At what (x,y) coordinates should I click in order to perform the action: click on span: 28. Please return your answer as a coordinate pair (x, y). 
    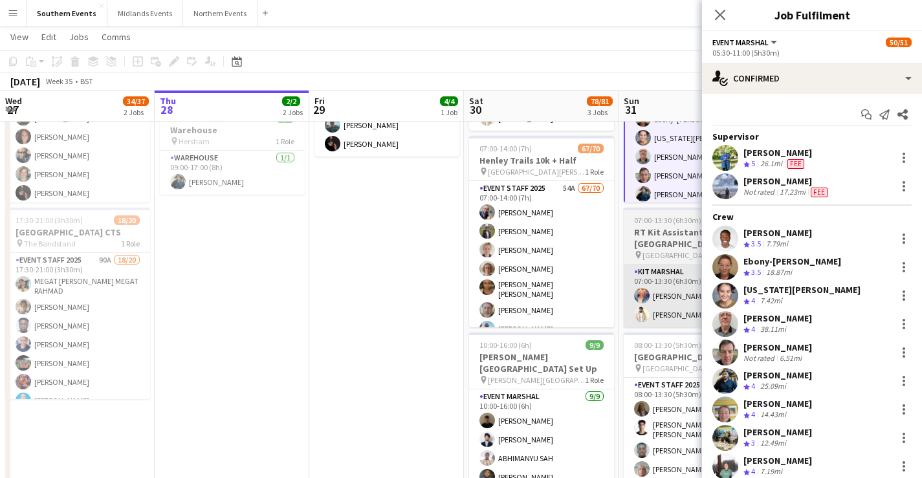
    Looking at the image, I should click on (167, 109).